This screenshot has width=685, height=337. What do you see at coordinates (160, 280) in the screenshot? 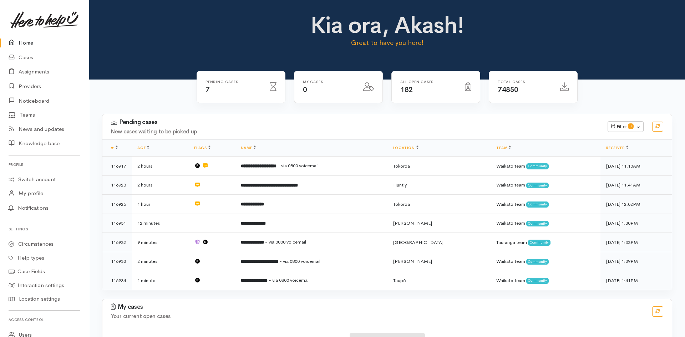
I see `td: 1 minute` at bounding box center [160, 280].